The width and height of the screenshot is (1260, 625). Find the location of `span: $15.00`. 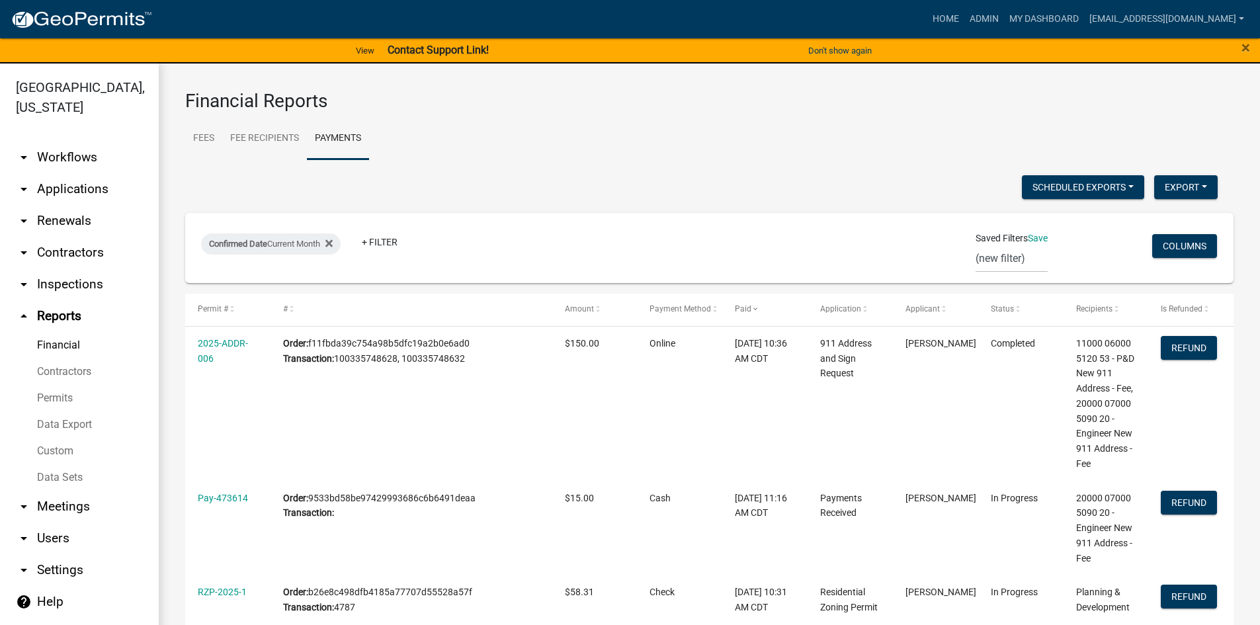

span: $15.00 is located at coordinates (579, 498).